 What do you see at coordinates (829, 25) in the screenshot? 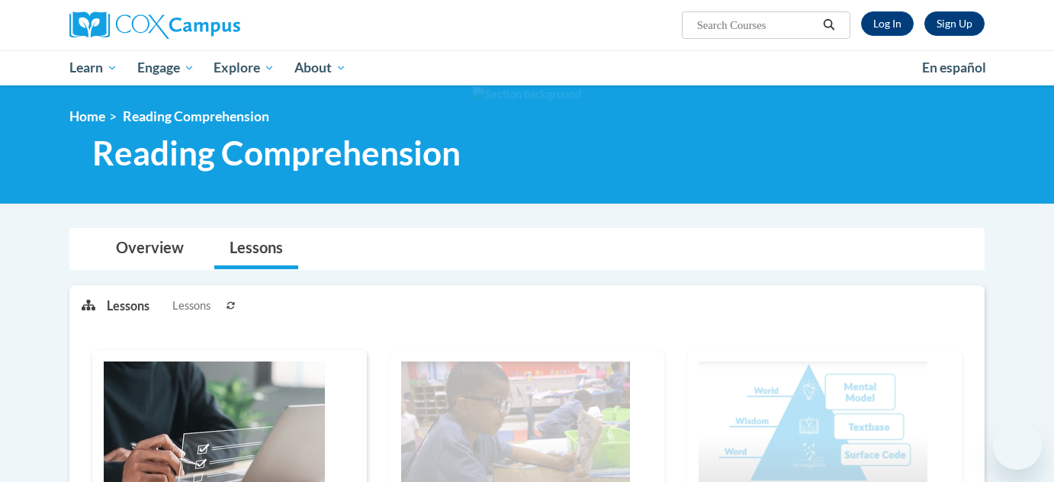
I see `button: Search` at bounding box center [829, 25].